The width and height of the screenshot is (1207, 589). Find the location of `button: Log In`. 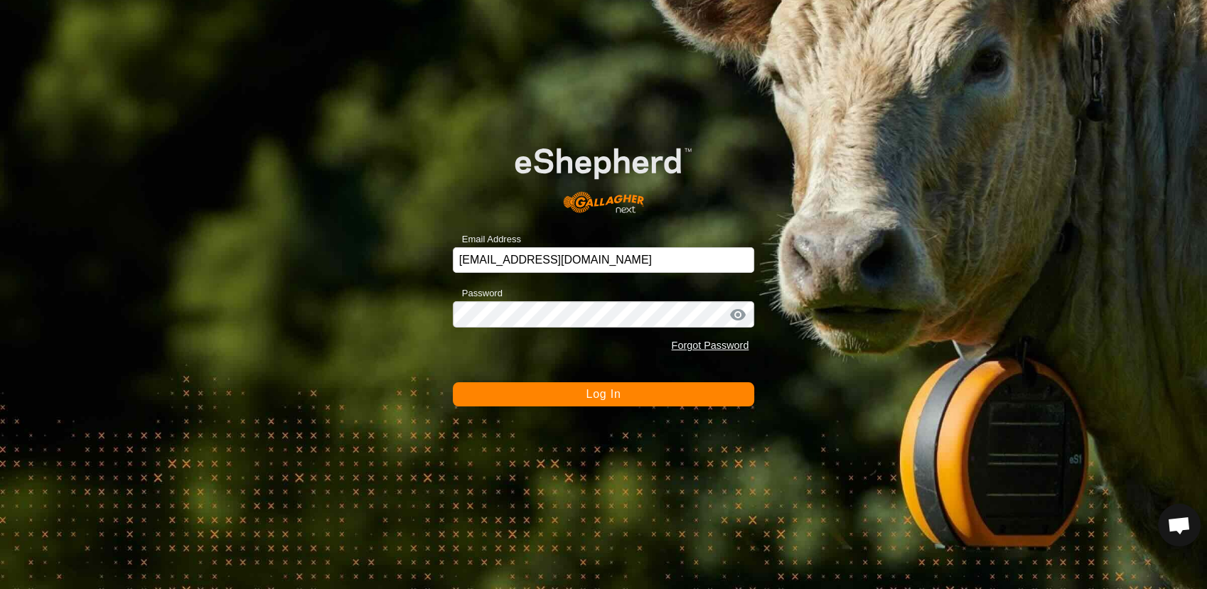

button: Log In is located at coordinates (603, 395).